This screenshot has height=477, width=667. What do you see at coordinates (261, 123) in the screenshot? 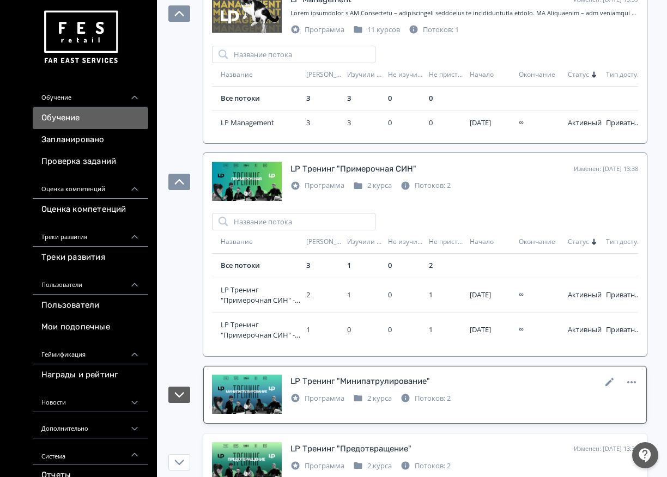
I see `a: LP Management` at bounding box center [261, 123].